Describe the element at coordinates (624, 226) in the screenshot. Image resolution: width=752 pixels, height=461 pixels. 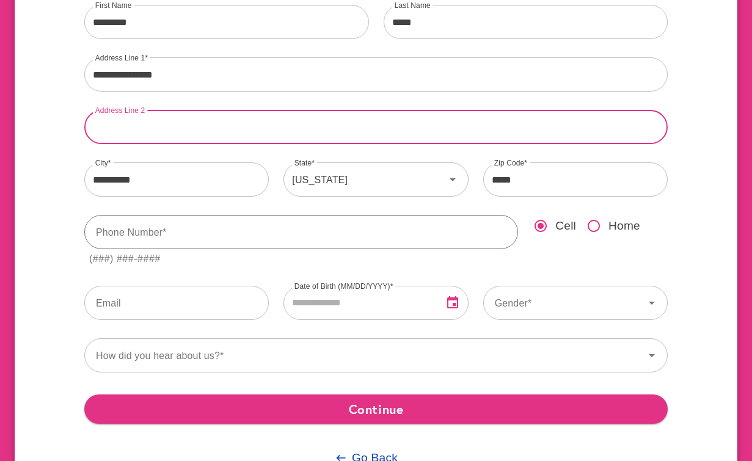
I see `span: Home` at that location.